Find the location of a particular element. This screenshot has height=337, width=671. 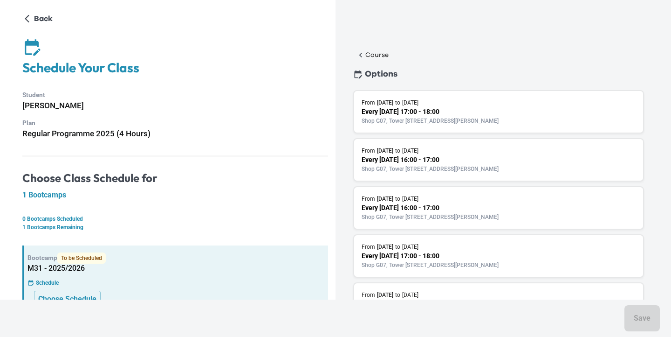

p: 1 Bootcamps Remaining is located at coordinates (175, 227).